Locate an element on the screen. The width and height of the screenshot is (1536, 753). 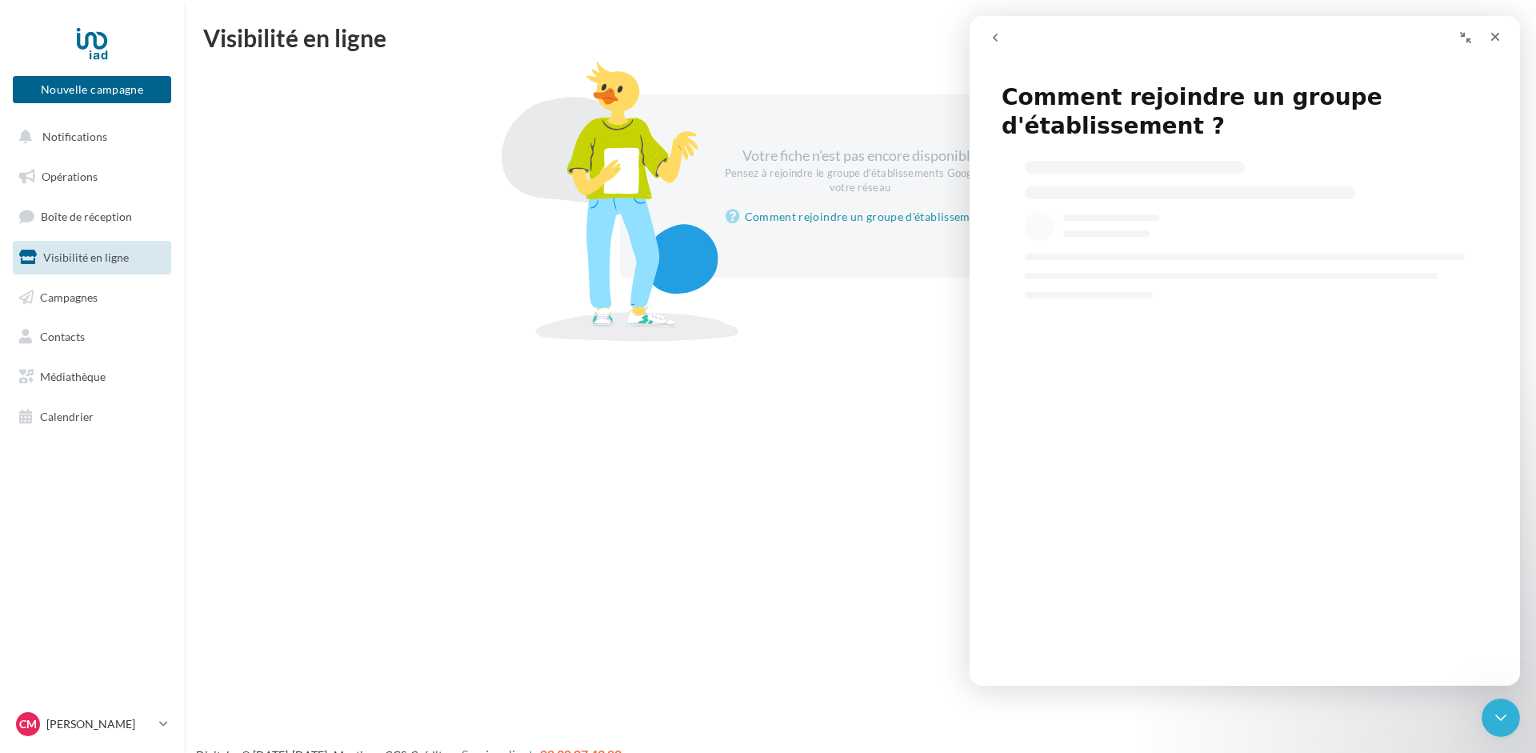
a: Campagnes is located at coordinates (92, 298).